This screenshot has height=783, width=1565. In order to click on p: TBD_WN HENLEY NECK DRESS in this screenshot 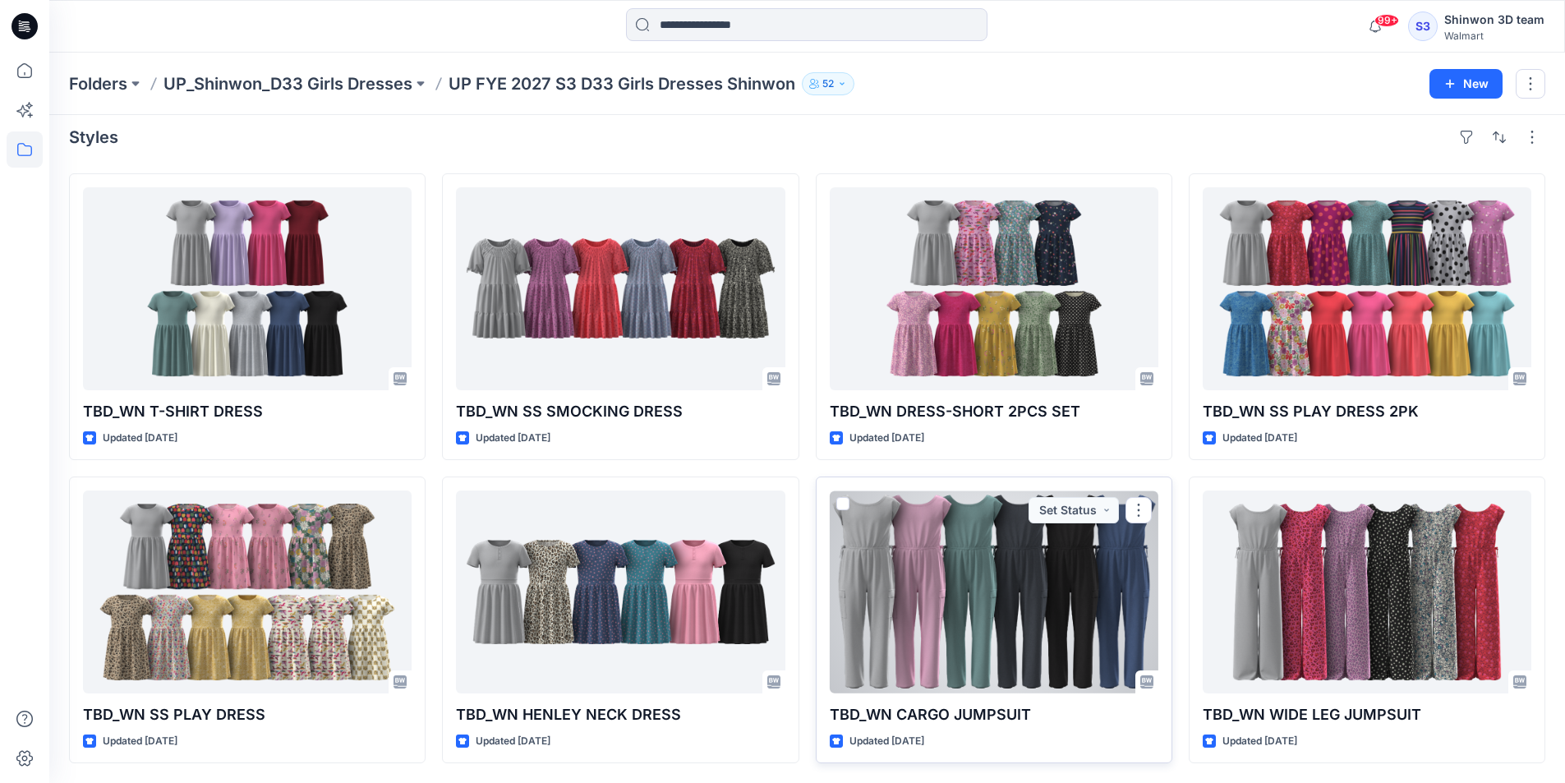, I will do `click(620, 715)`.